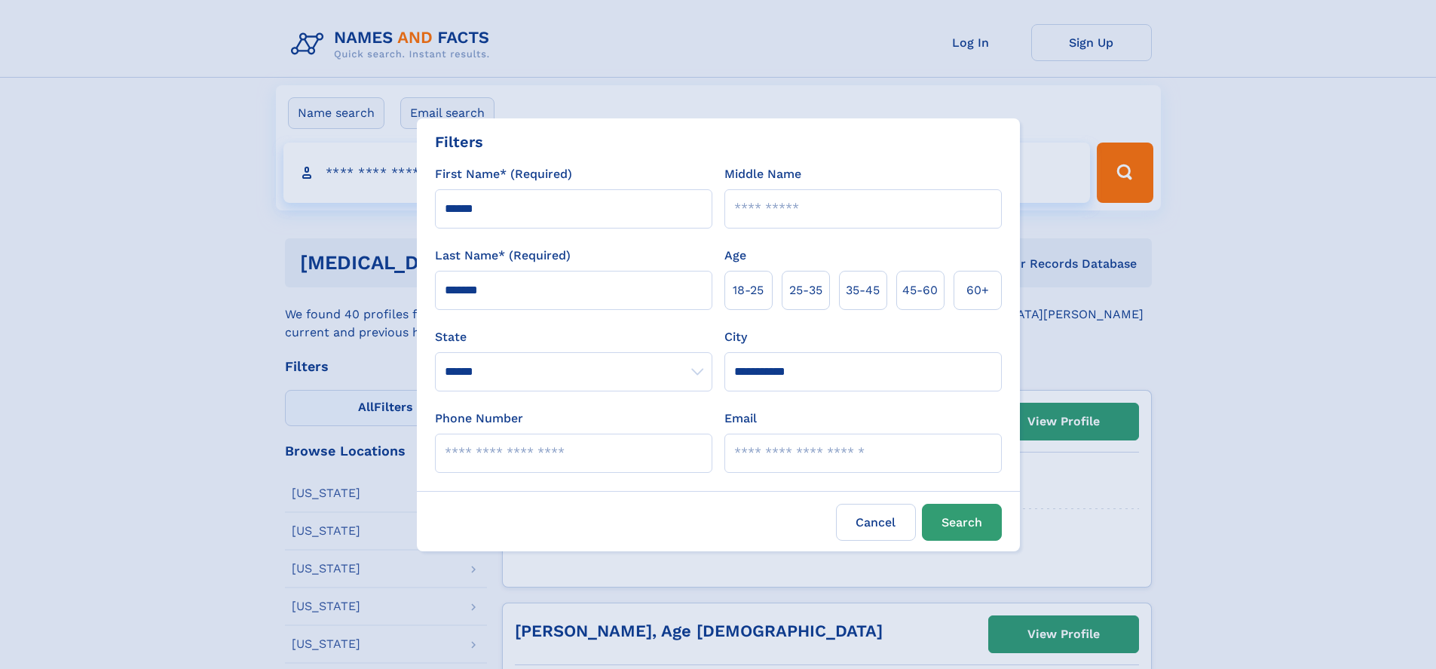  What do you see at coordinates (862, 290) in the screenshot?
I see `span: 35‑45` at bounding box center [862, 290].